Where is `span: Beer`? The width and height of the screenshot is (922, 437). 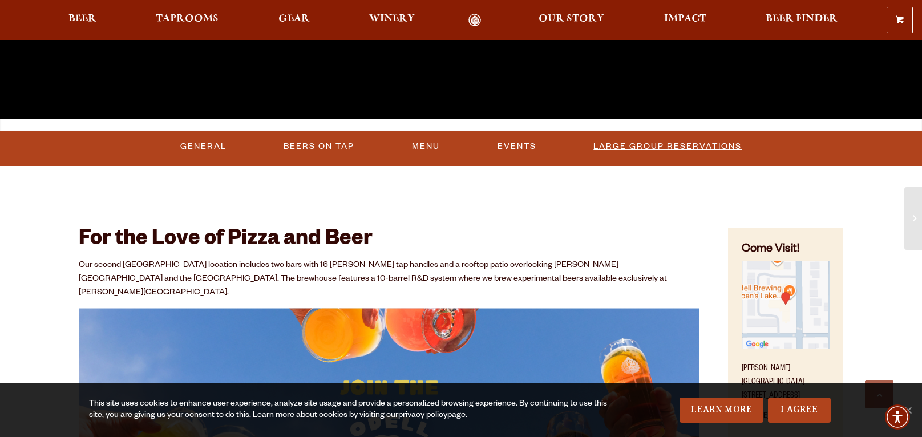
span: Beer is located at coordinates (82, 19).